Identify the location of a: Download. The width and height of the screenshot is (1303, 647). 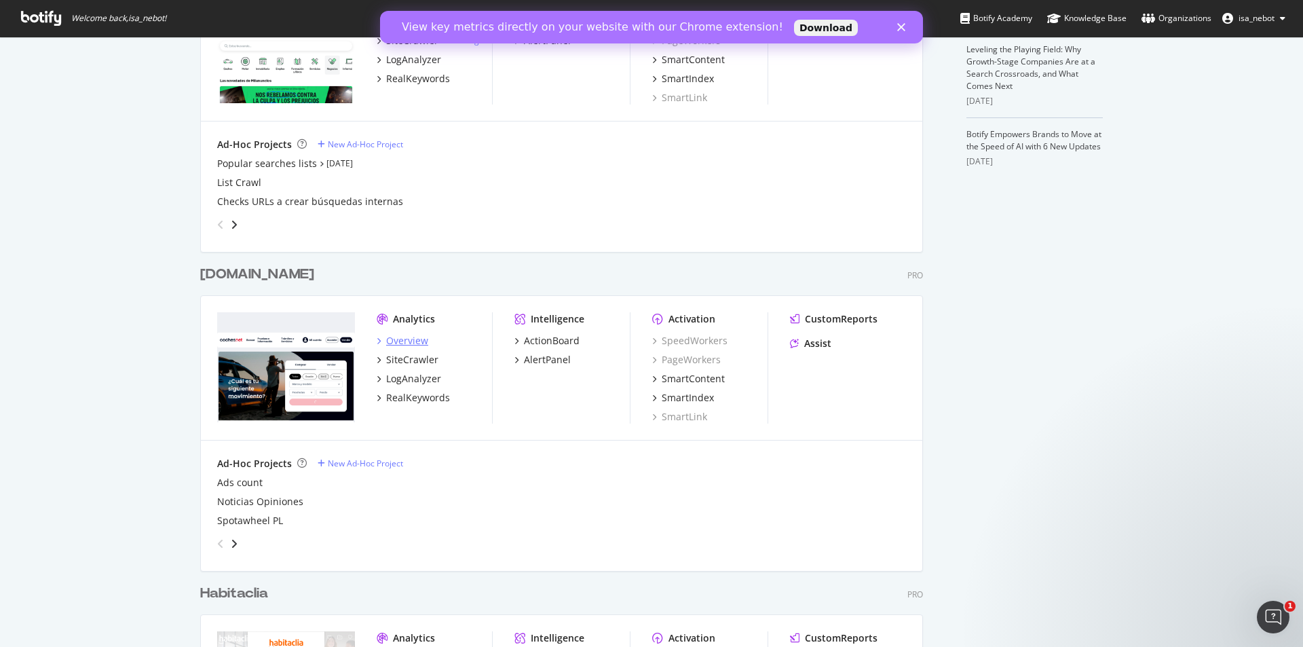
(446, 17).